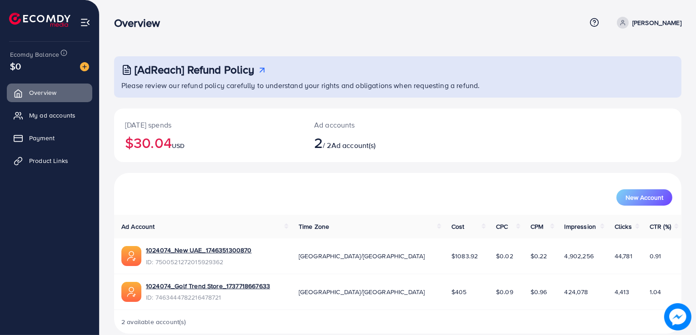  What do you see at coordinates (194, 70) in the screenshot?
I see `h3: [AdReach] Refund Policy` at bounding box center [194, 70].